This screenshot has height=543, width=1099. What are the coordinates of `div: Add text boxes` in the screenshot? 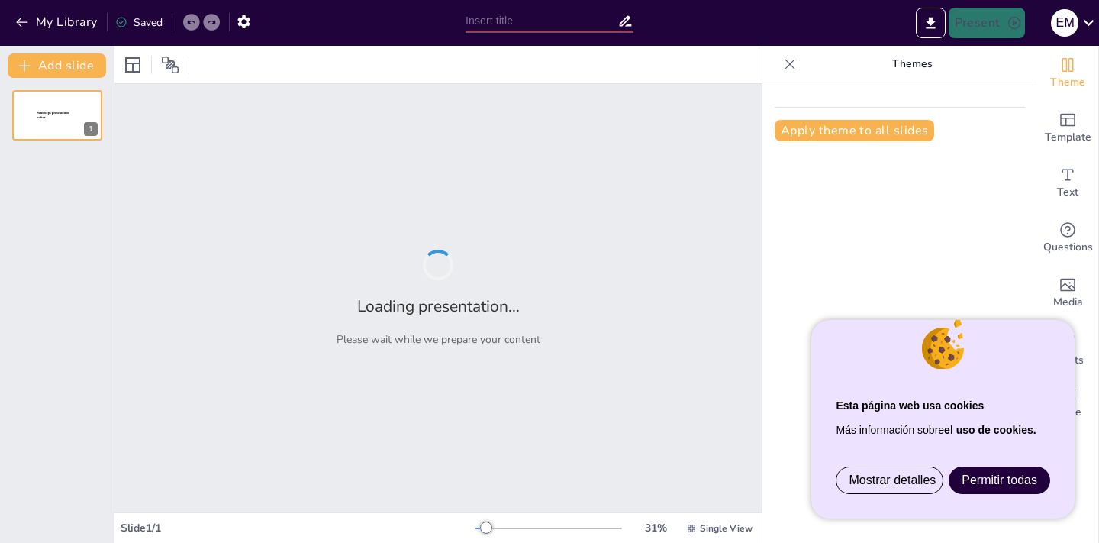 It's located at (1068, 183).